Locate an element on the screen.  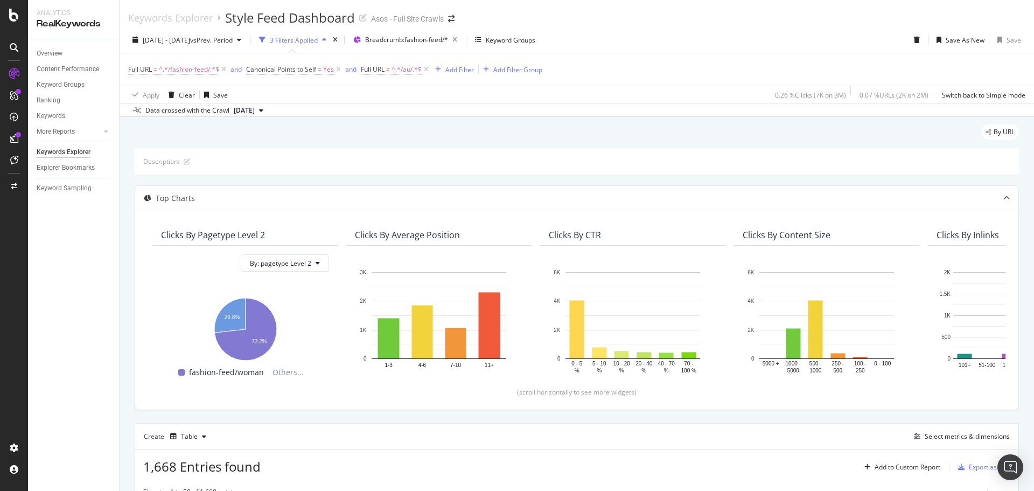
text: 101+ is located at coordinates (965, 364).